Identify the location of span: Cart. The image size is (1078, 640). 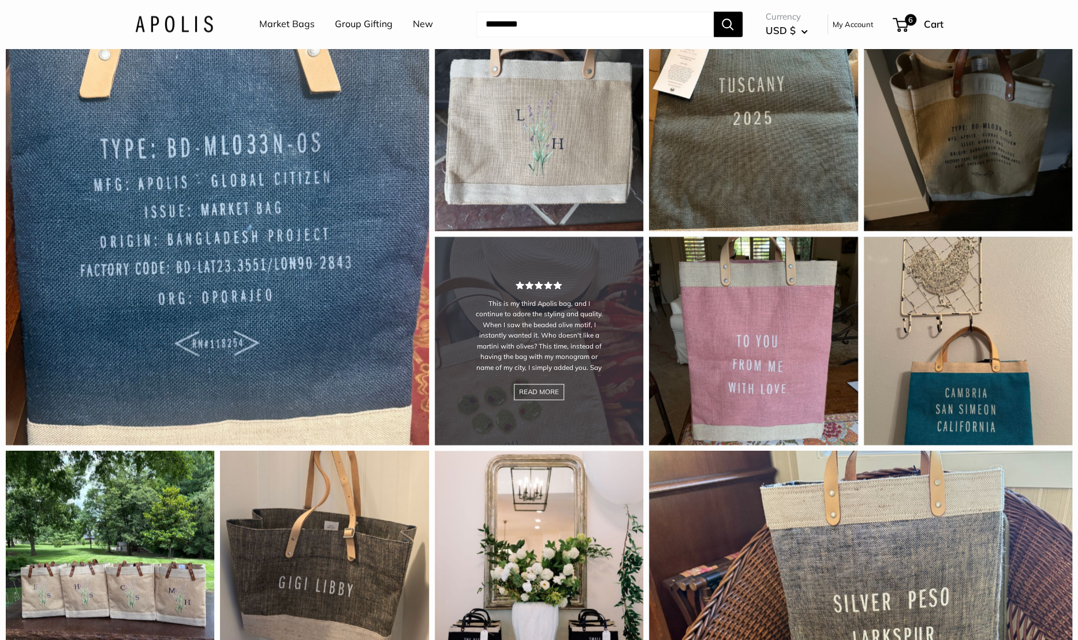
(934, 24).